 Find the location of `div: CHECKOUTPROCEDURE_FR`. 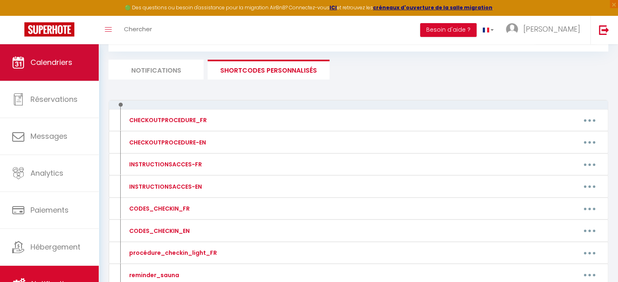

div: CHECKOUTPROCEDURE_FR is located at coordinates (167, 120).